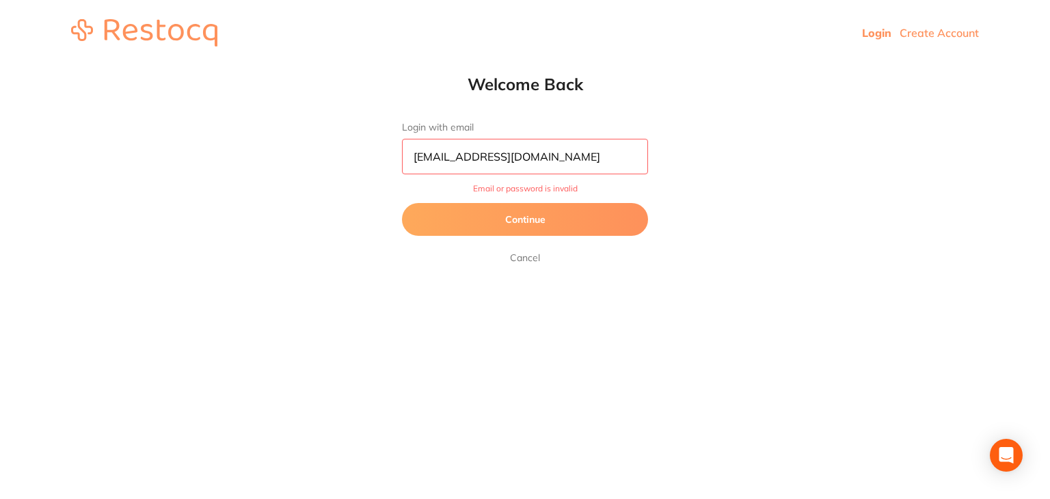  What do you see at coordinates (525, 220) in the screenshot?
I see `button: Continue` at bounding box center [525, 220].